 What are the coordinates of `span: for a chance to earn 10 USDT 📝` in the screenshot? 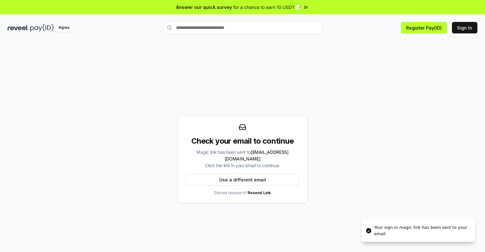 It's located at (268, 7).